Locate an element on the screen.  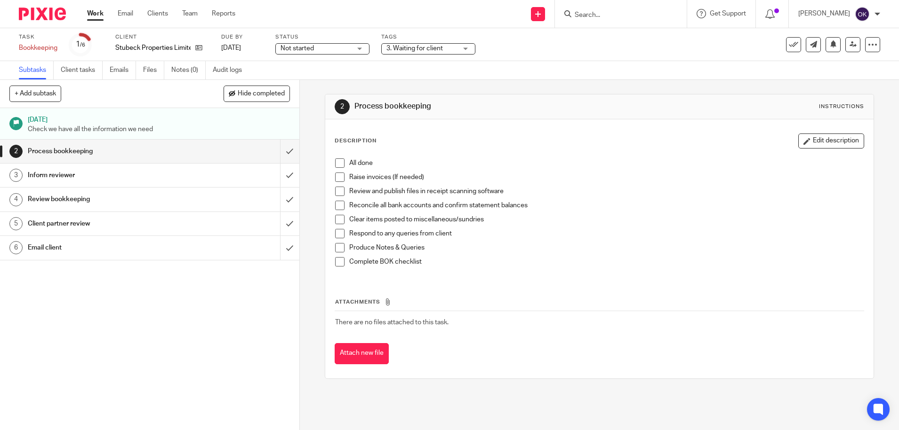
div: 1 is located at coordinates (80, 44).